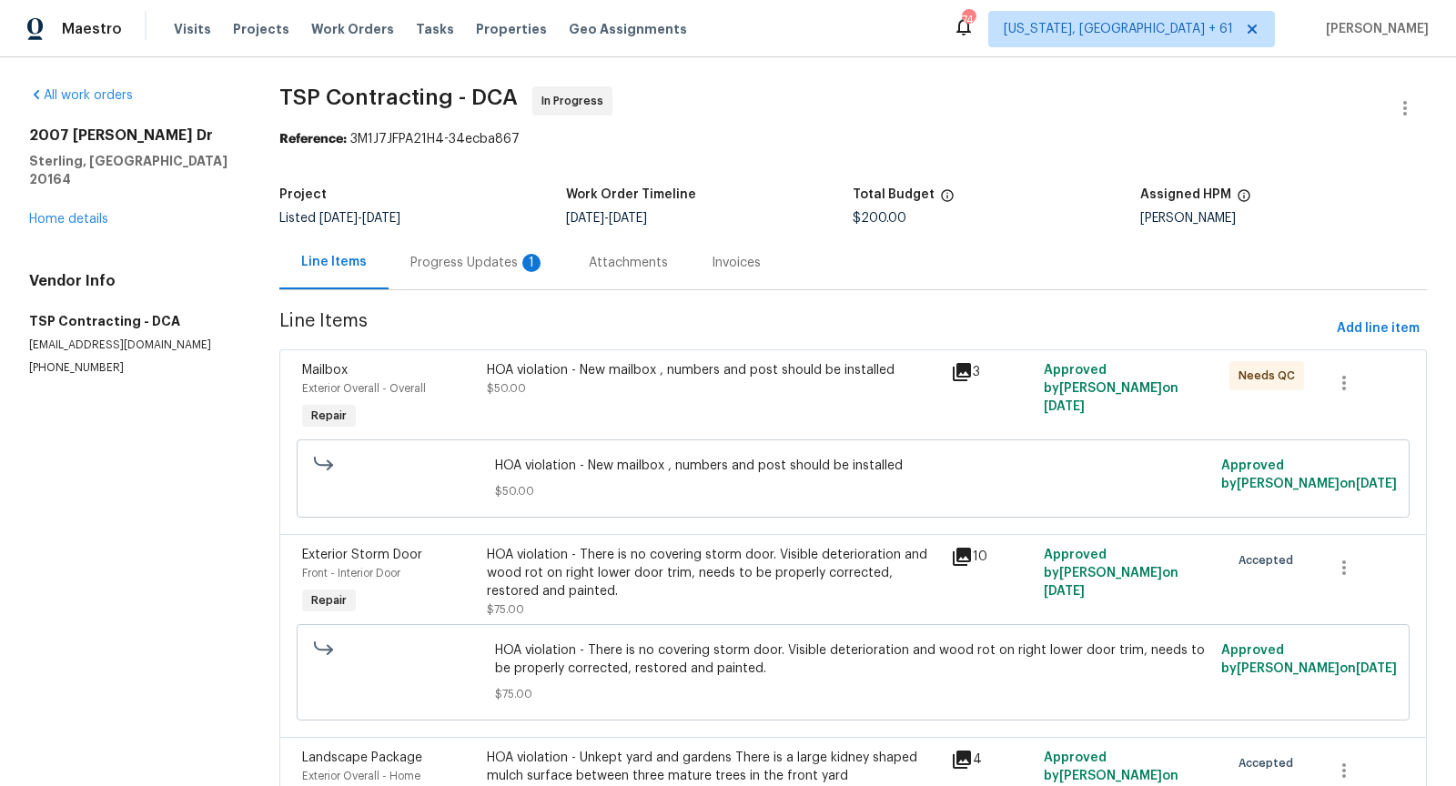 This screenshot has height=786, width=1456. What do you see at coordinates (854, 139) in the screenshot?
I see `div: 3M1J7JFPA21H4-34ecba867` at bounding box center [854, 139].